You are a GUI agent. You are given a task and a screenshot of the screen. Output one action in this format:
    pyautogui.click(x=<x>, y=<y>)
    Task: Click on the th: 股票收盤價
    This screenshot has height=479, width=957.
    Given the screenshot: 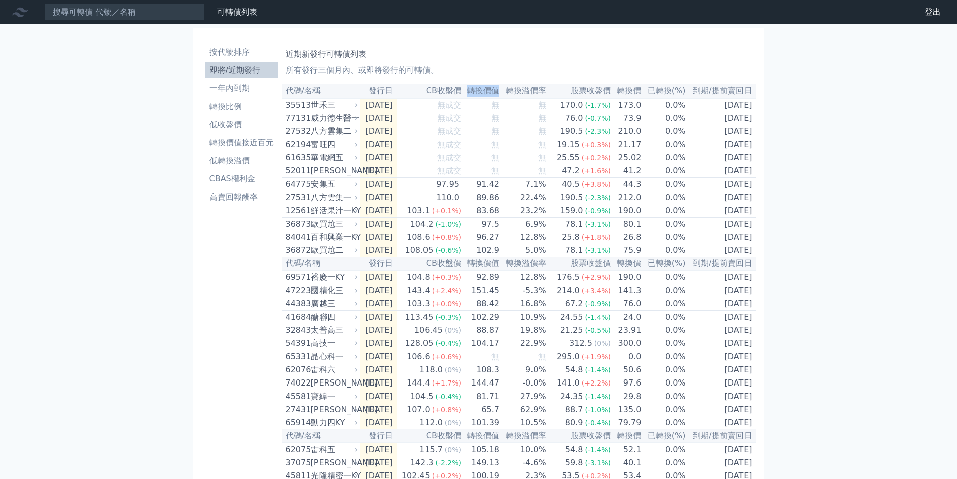 What is the action you would take?
    pyautogui.click(x=579, y=91)
    